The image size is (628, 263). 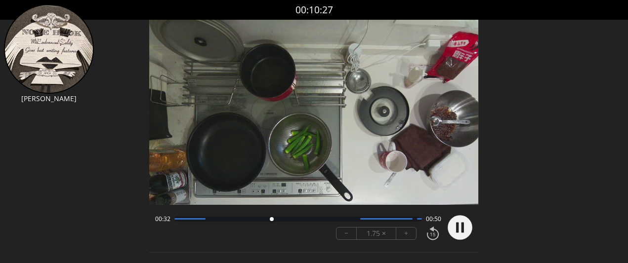 I want to click on span: 00:50, so click(x=433, y=219).